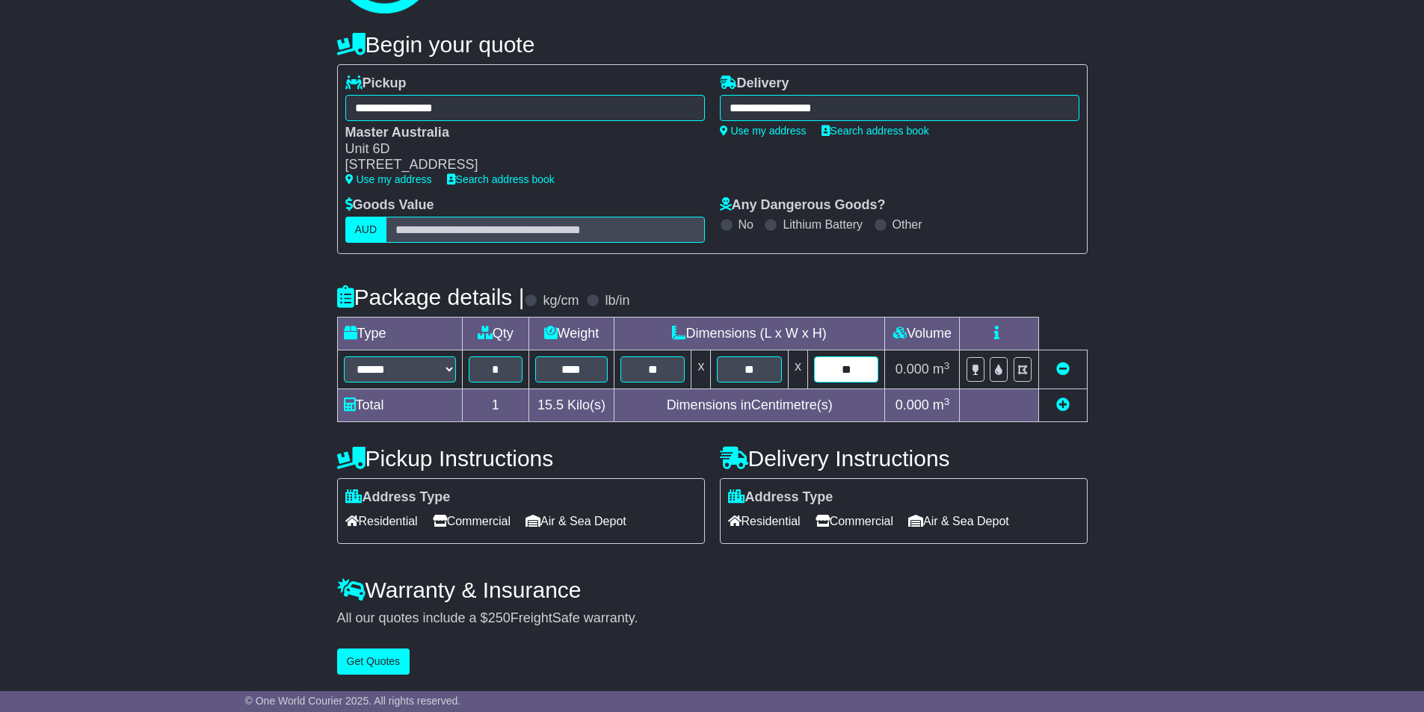 The width and height of the screenshot is (1424, 712). Describe the element at coordinates (712, 590) in the screenshot. I see `h4: Warranty & Insurance` at that location.